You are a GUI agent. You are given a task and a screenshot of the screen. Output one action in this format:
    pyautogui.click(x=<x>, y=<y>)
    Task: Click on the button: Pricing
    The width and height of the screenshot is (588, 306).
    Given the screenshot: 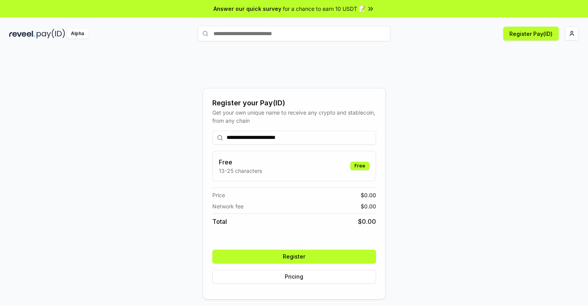 What is the action you would take?
    pyautogui.click(x=294, y=276)
    